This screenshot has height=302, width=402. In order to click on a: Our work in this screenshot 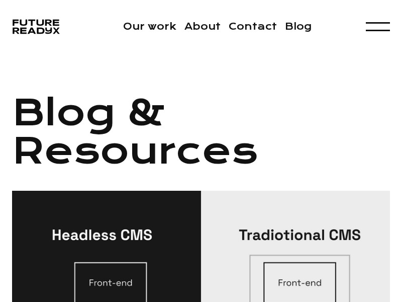, I will do `click(150, 26)`.